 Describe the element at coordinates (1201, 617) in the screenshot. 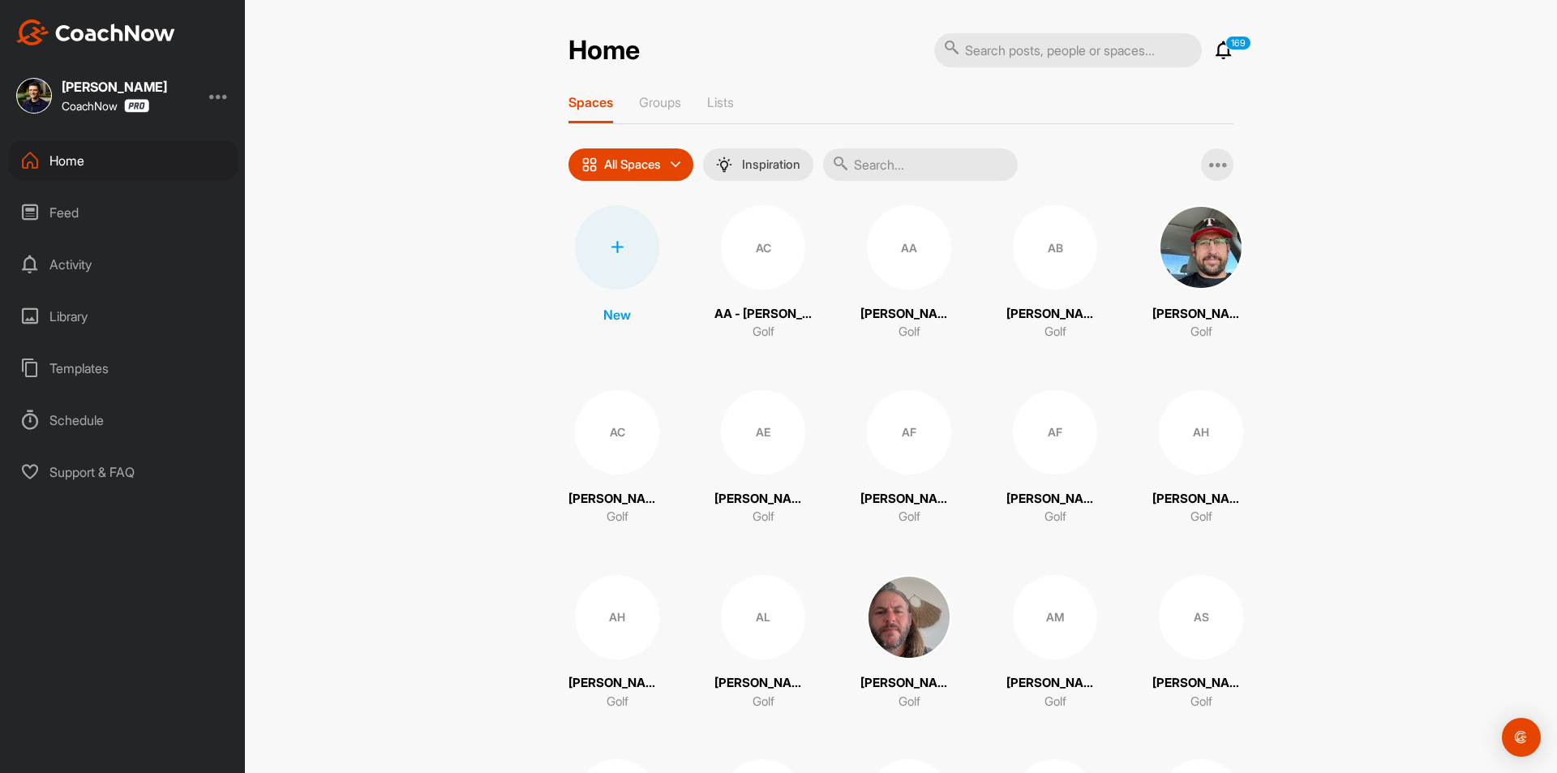

I see `div: AS` at that location.